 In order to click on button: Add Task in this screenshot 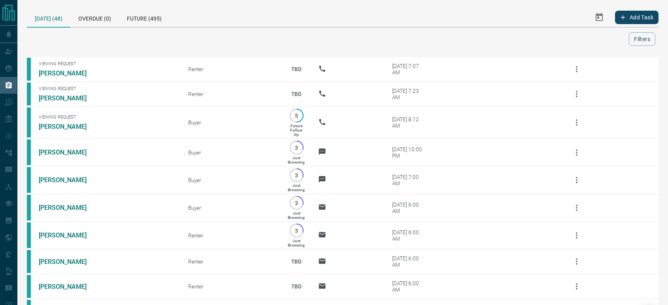, I will do `click(637, 17)`.